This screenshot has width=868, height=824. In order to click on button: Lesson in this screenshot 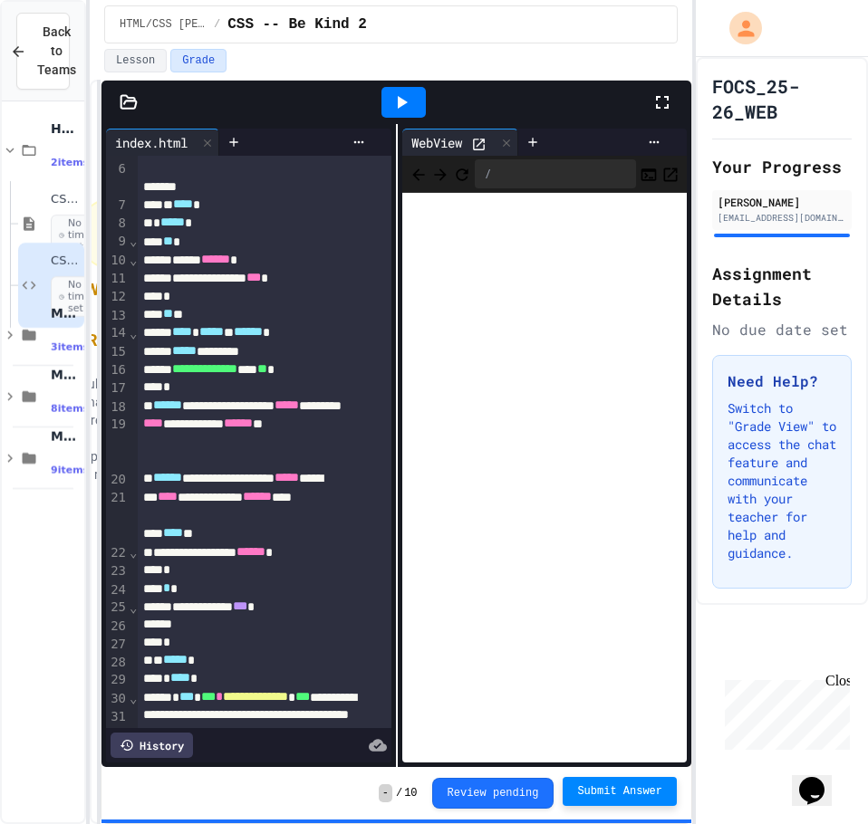, I will do `click(135, 61)`.